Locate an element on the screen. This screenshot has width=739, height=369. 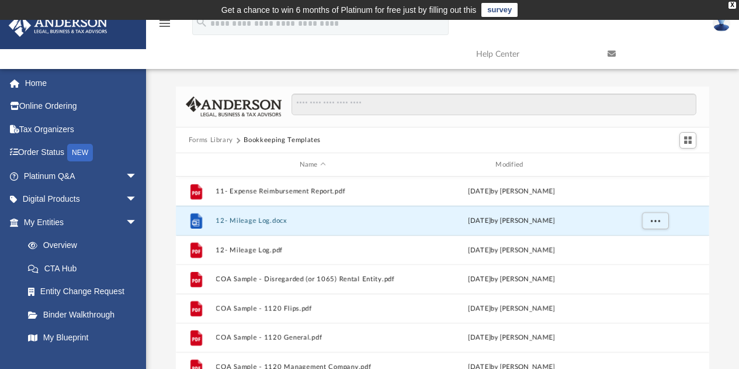
a: Order StatusNEW is located at coordinates (81, 153).